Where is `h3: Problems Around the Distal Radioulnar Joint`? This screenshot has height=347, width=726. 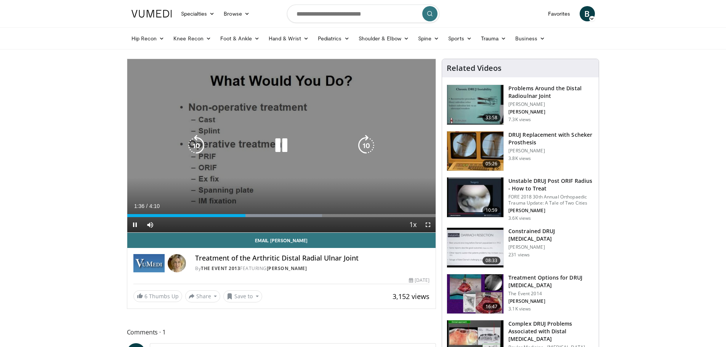 h3: Problems Around the Distal Radioulnar Joint is located at coordinates (551, 92).